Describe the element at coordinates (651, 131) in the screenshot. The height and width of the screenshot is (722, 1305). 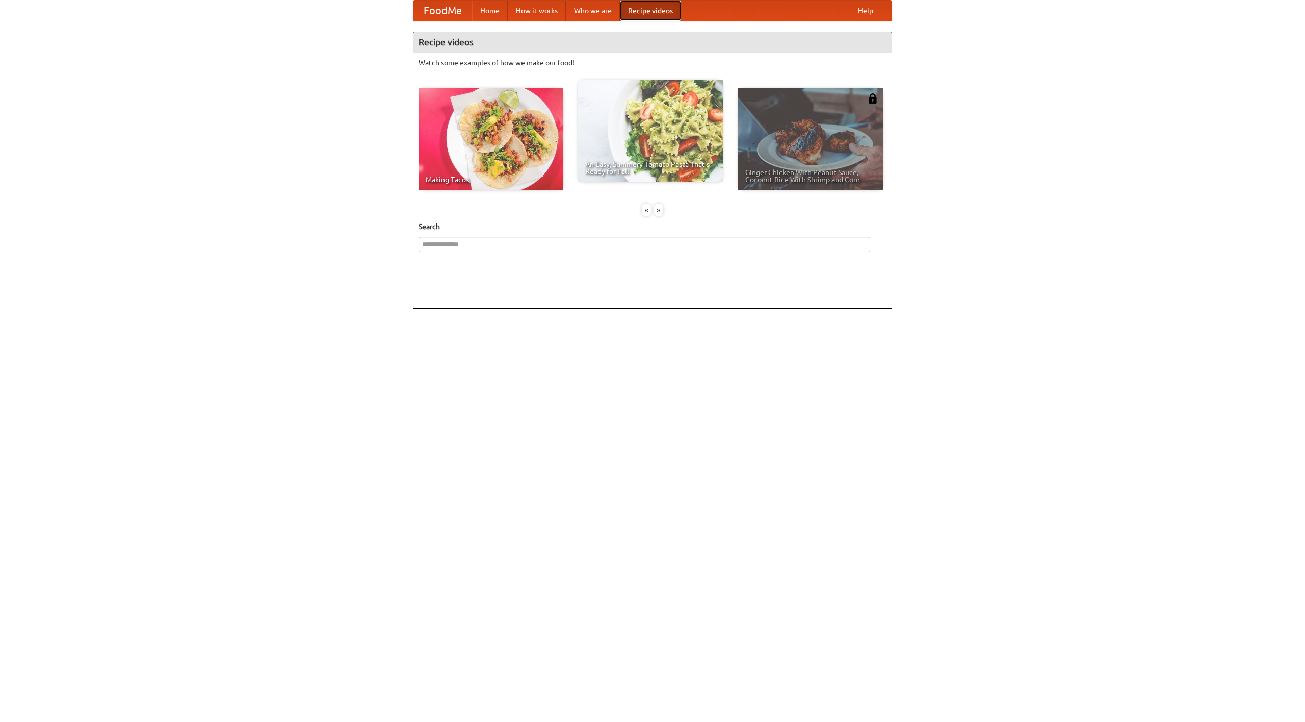
I see `a: An Easy, Summery Tomato Pasta That's Ready for Fall` at that location.